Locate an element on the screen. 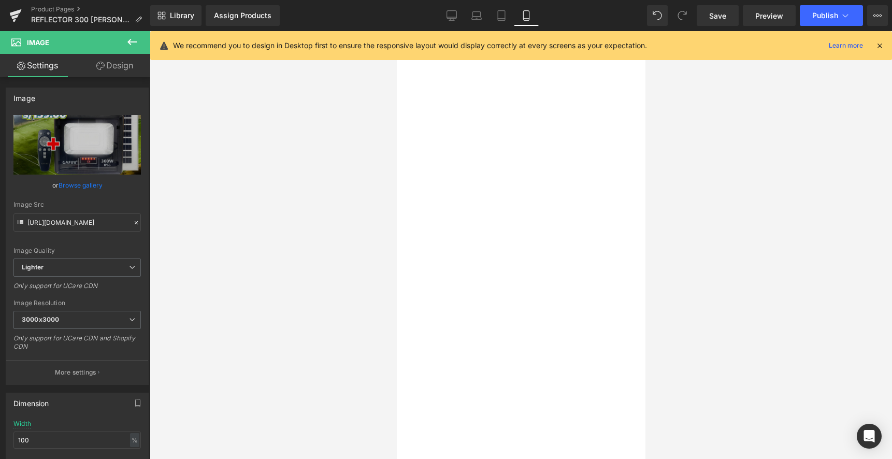  a: Preview is located at coordinates (769, 16).